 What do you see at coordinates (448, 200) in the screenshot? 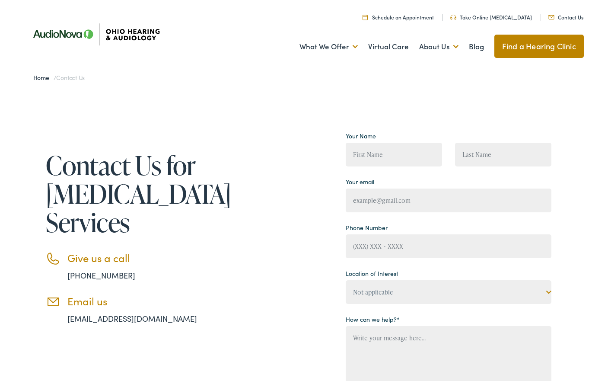
I see `input: example@gmail.com` at bounding box center [448, 200].